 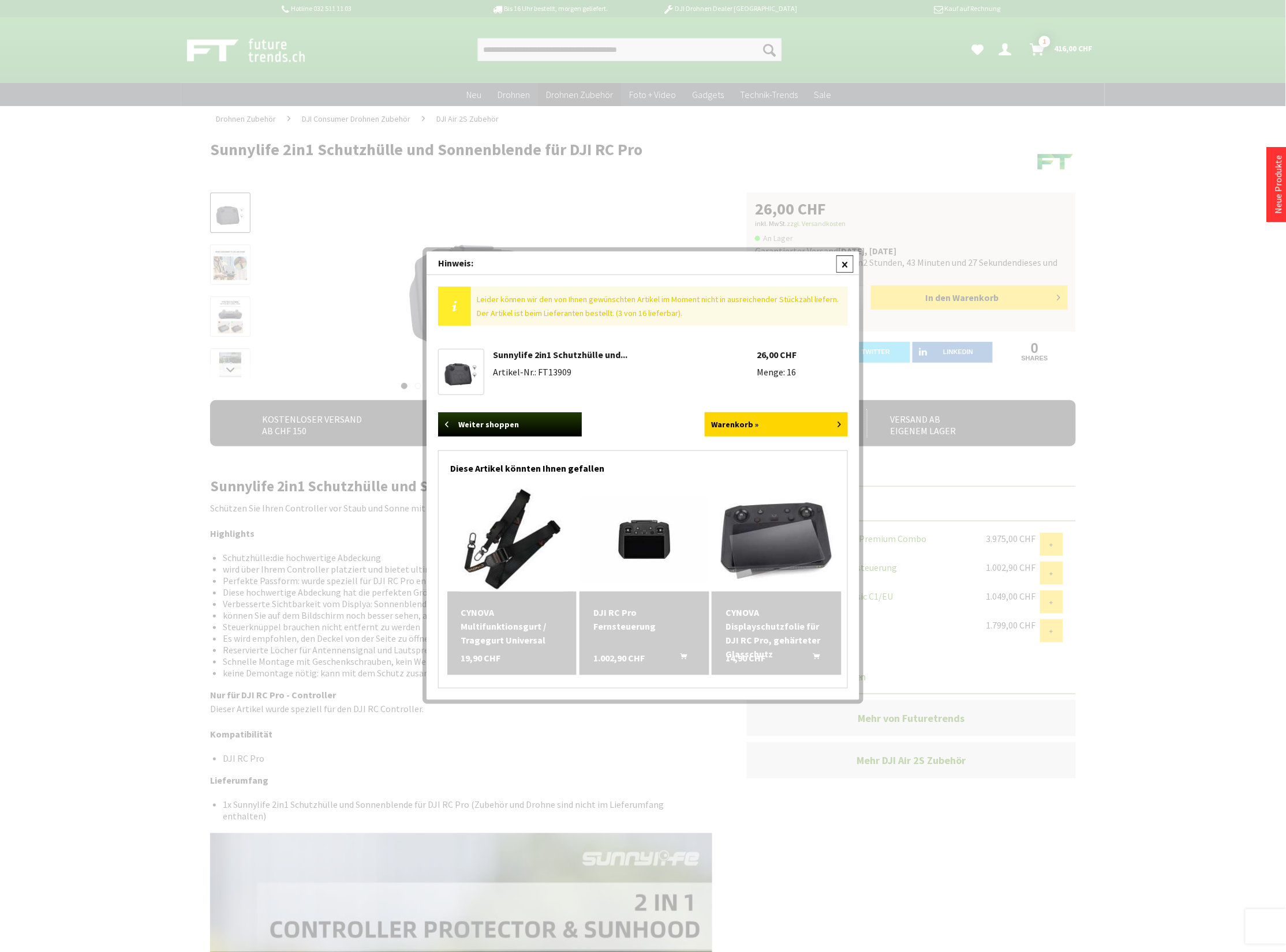 I want to click on div: Diese Artikel könnten Ihnen gefallen, so click(x=643, y=465).